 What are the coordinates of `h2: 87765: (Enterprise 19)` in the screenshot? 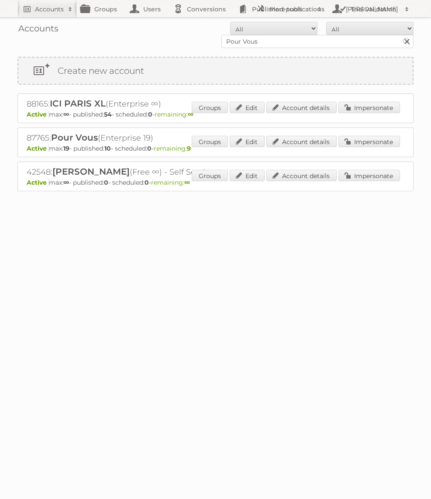 It's located at (179, 138).